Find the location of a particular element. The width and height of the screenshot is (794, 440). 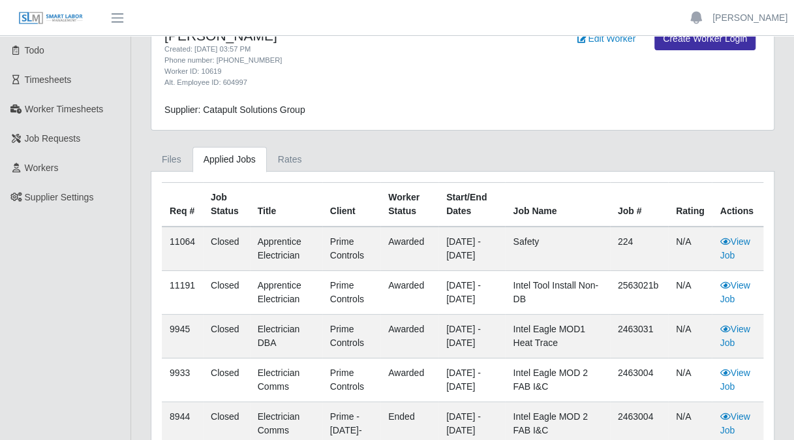

span: Timesheets is located at coordinates (48, 80).